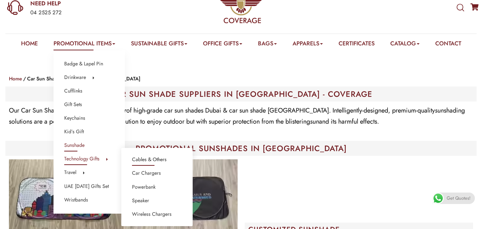 Image resolution: width=482 pixels, height=229 pixels. Describe the element at coordinates (73, 91) in the screenshot. I see `a: Cufflinks` at that location.